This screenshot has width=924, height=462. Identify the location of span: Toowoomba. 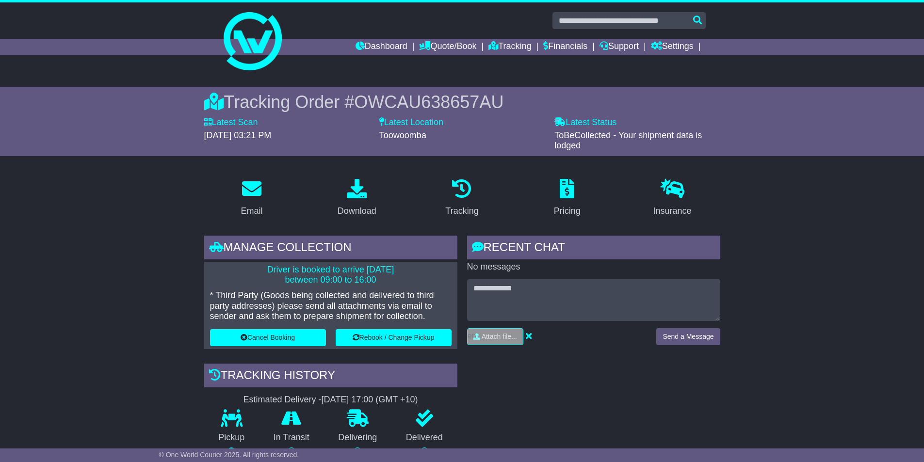
(403, 135).